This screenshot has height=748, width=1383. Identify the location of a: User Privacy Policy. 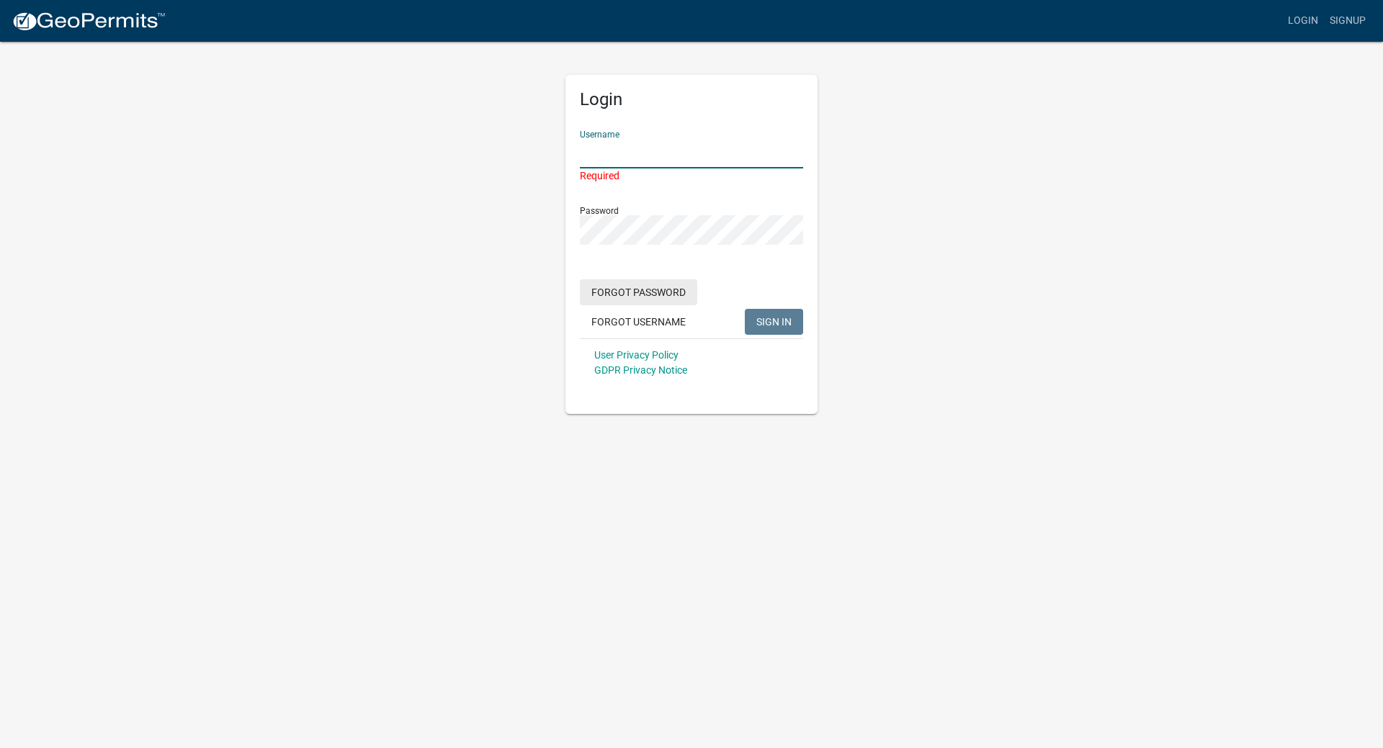
(636, 355).